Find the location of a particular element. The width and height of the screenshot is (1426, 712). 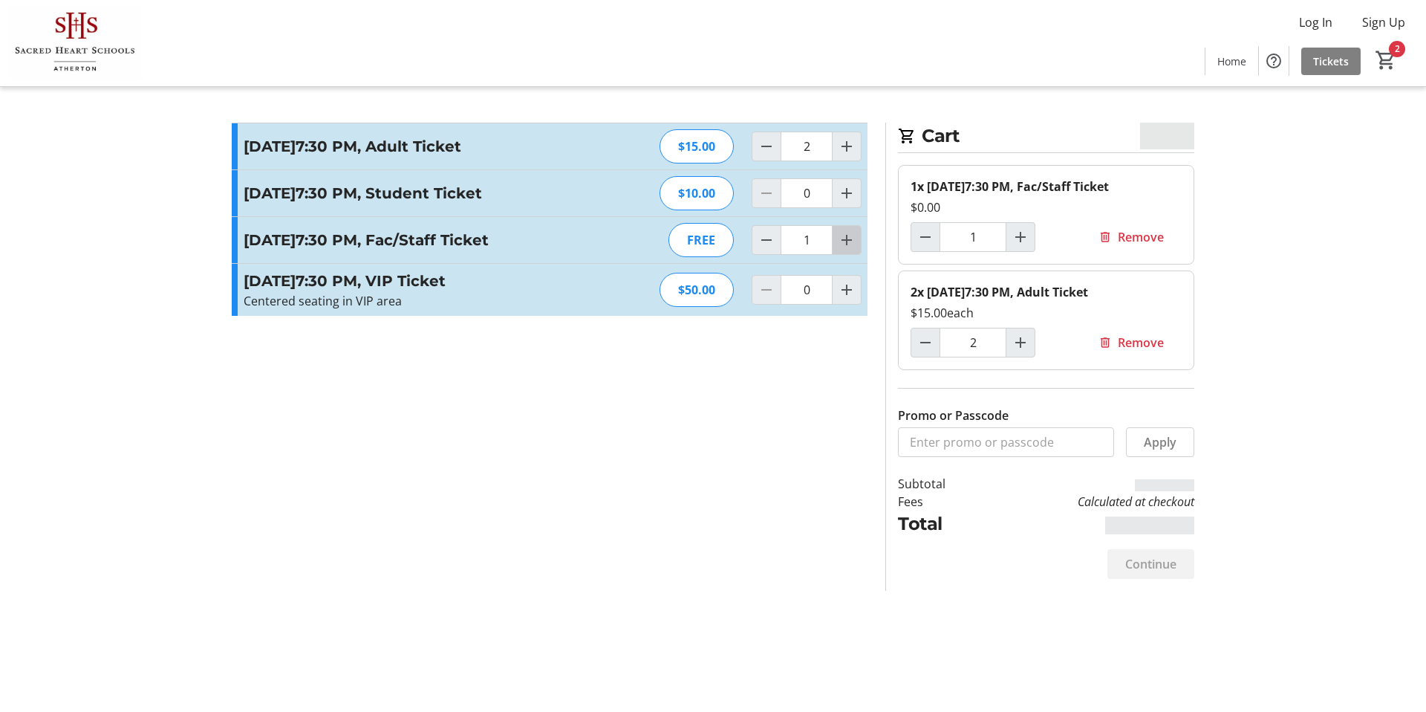

td: Calculated at checkout is located at coordinates (1089, 501).